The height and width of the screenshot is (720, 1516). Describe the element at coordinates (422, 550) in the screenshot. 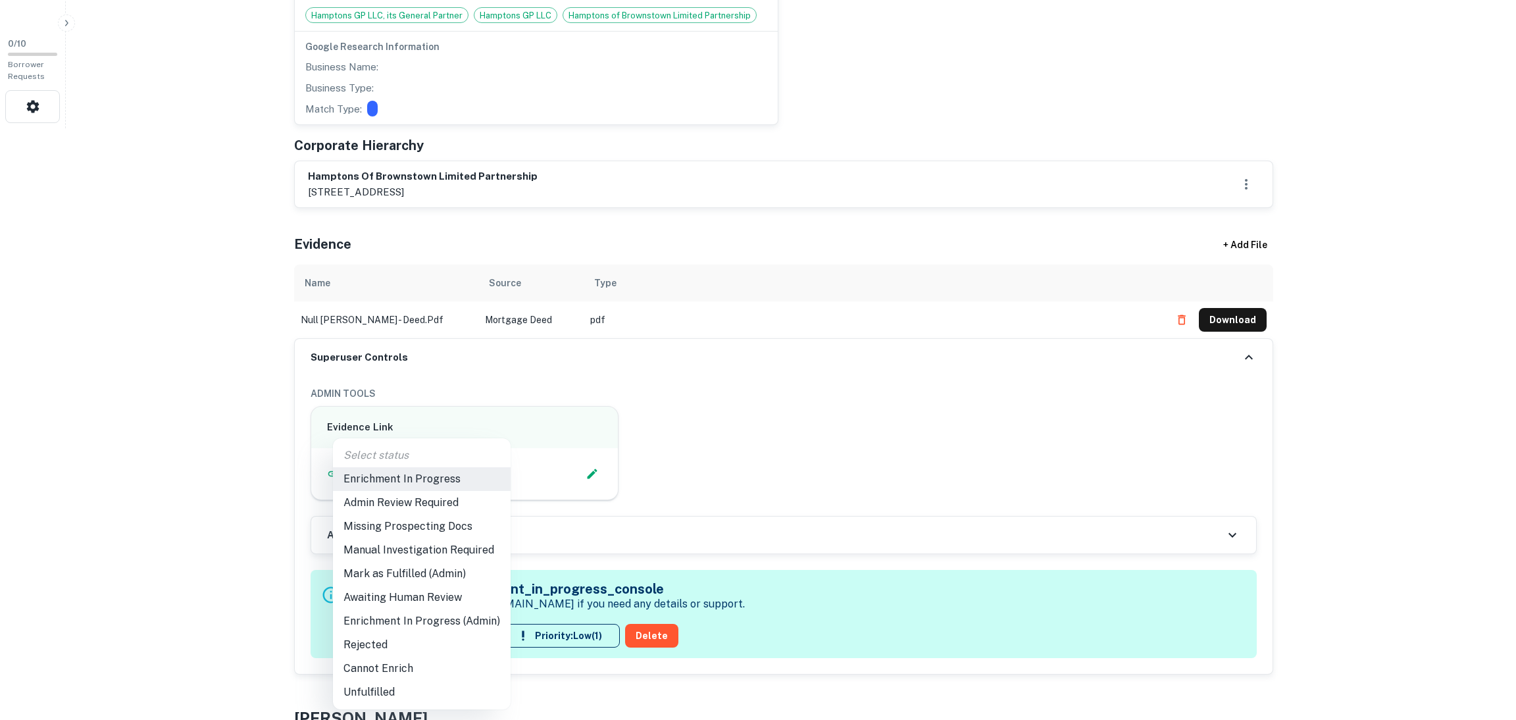

I see `li: Manual Investigation Required` at that location.